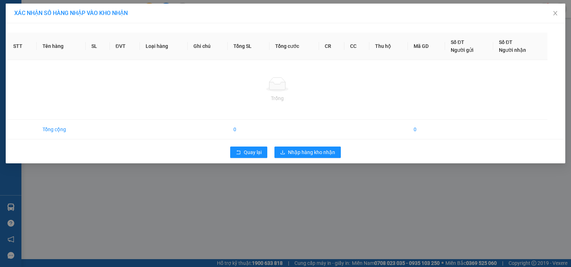  I want to click on span: download, so click(283, 153).